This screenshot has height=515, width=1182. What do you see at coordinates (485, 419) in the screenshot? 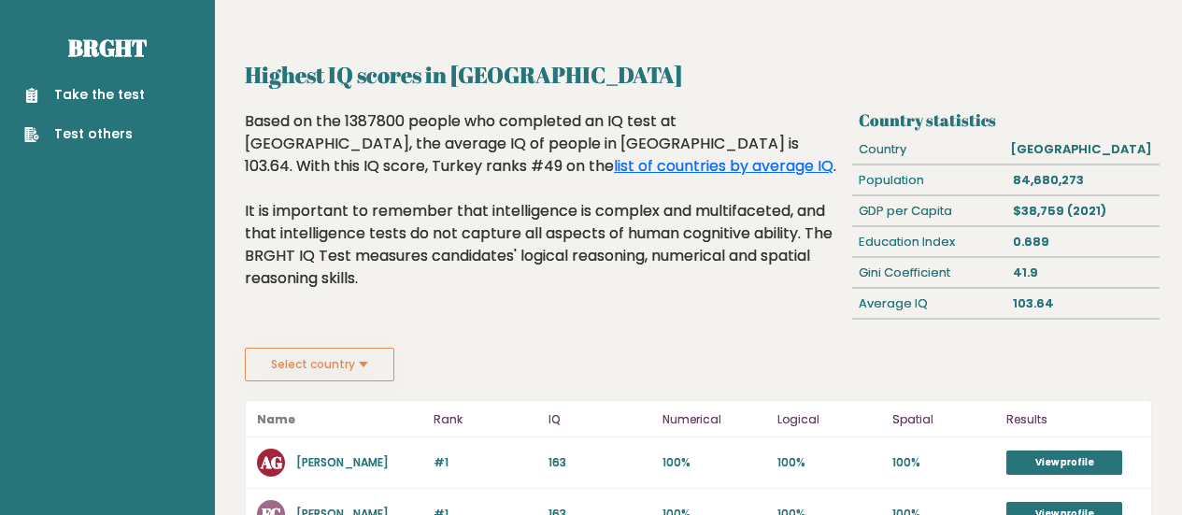
I see `p: Rank` at bounding box center [485, 419].